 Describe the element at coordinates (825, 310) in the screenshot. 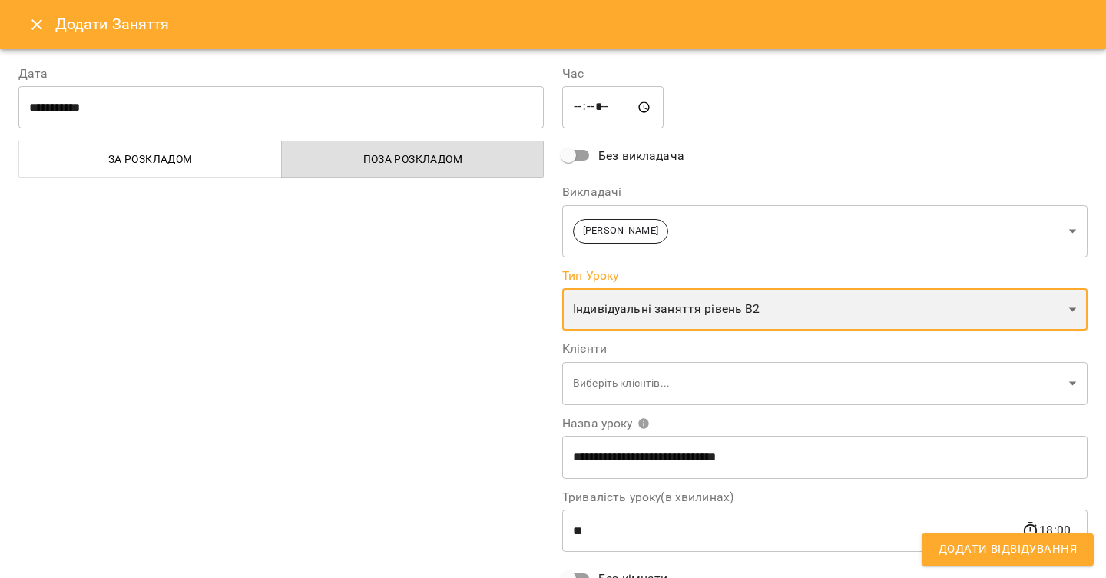

I see `div: Індивідуальні заняття рівень В2` at that location.